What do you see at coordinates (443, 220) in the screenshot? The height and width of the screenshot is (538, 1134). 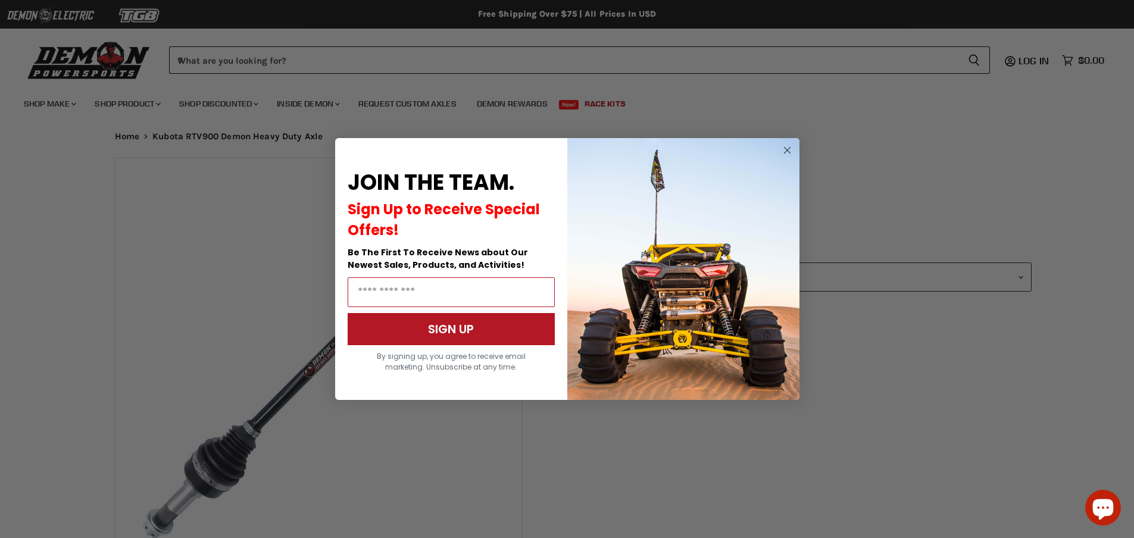 I see `span: Sign Up to Receive Special Offers!` at bounding box center [443, 220].